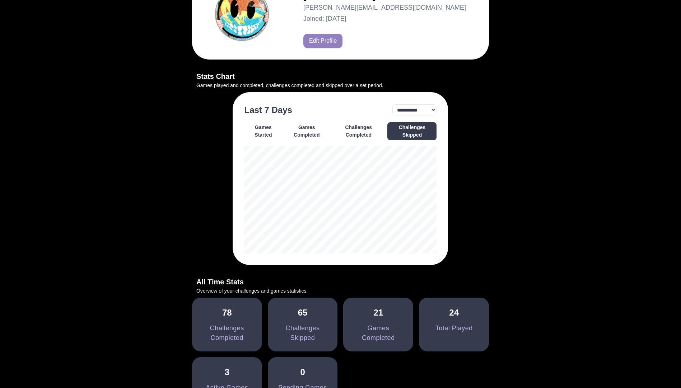  Describe the element at coordinates (454, 325) in the screenshot. I see `a: 24Total Played` at that location.